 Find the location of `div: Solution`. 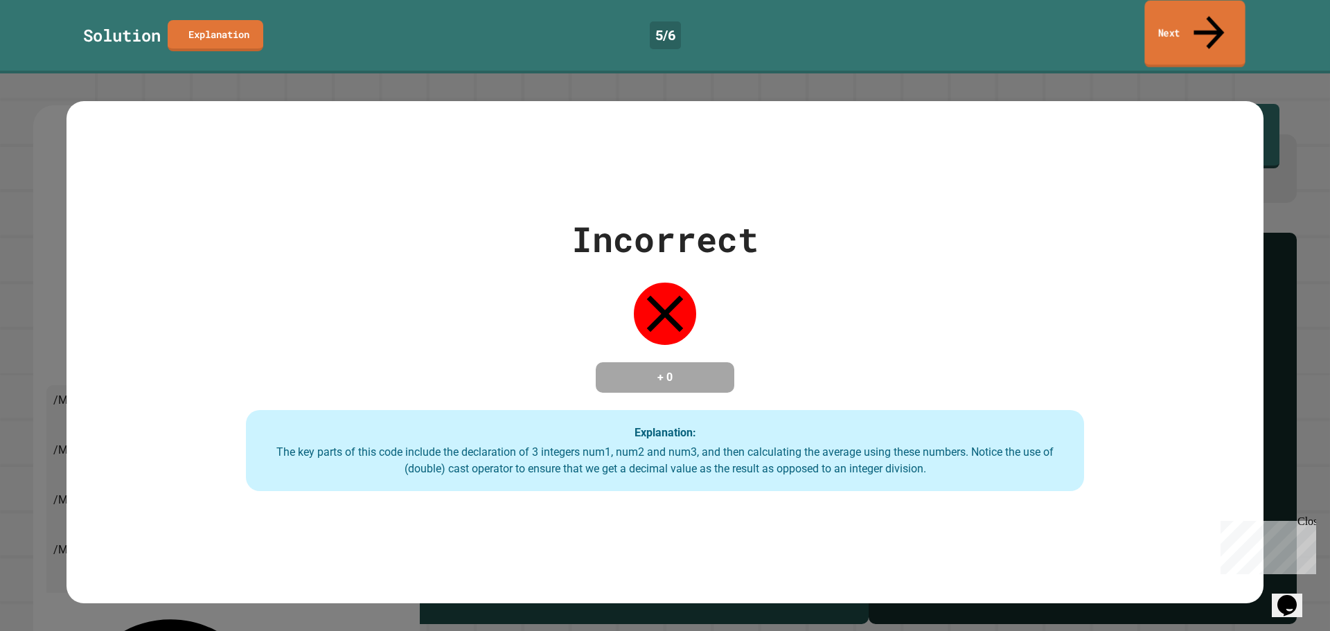

div: Solution is located at coordinates (122, 35).